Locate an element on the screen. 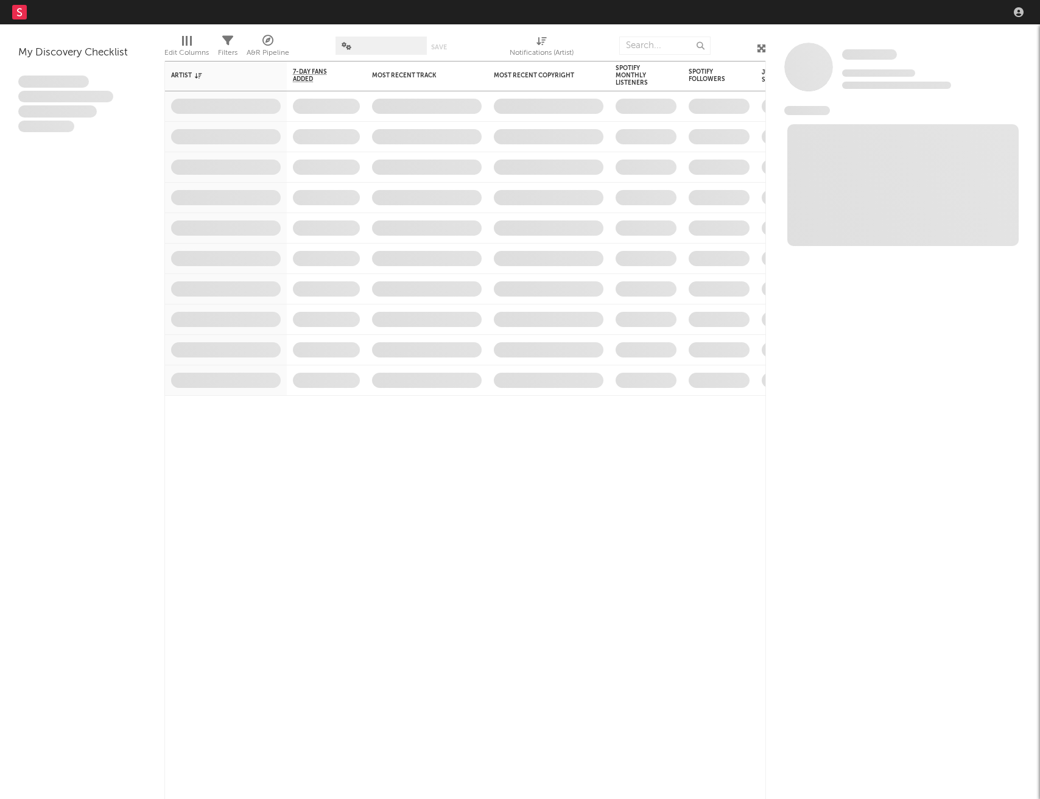  div: Most Recent Track is located at coordinates (418, 76).